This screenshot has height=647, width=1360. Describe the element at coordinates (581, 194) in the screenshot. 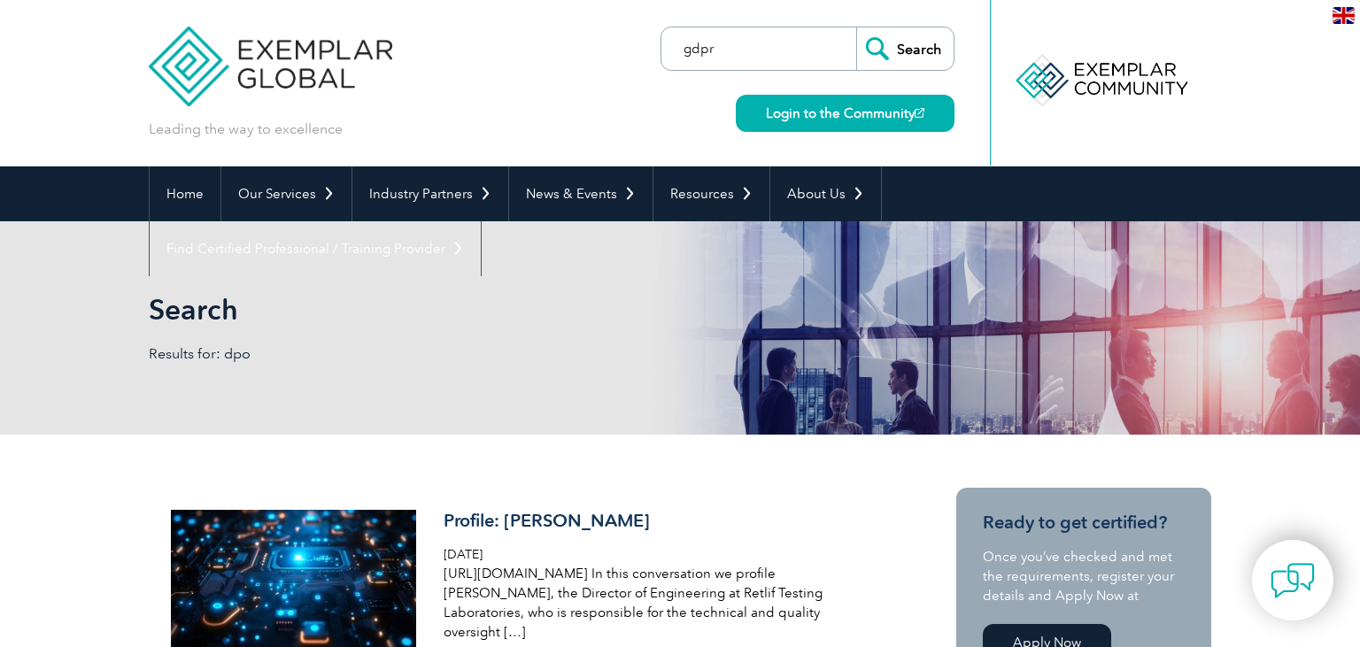

I see `a: News & Events` at that location.